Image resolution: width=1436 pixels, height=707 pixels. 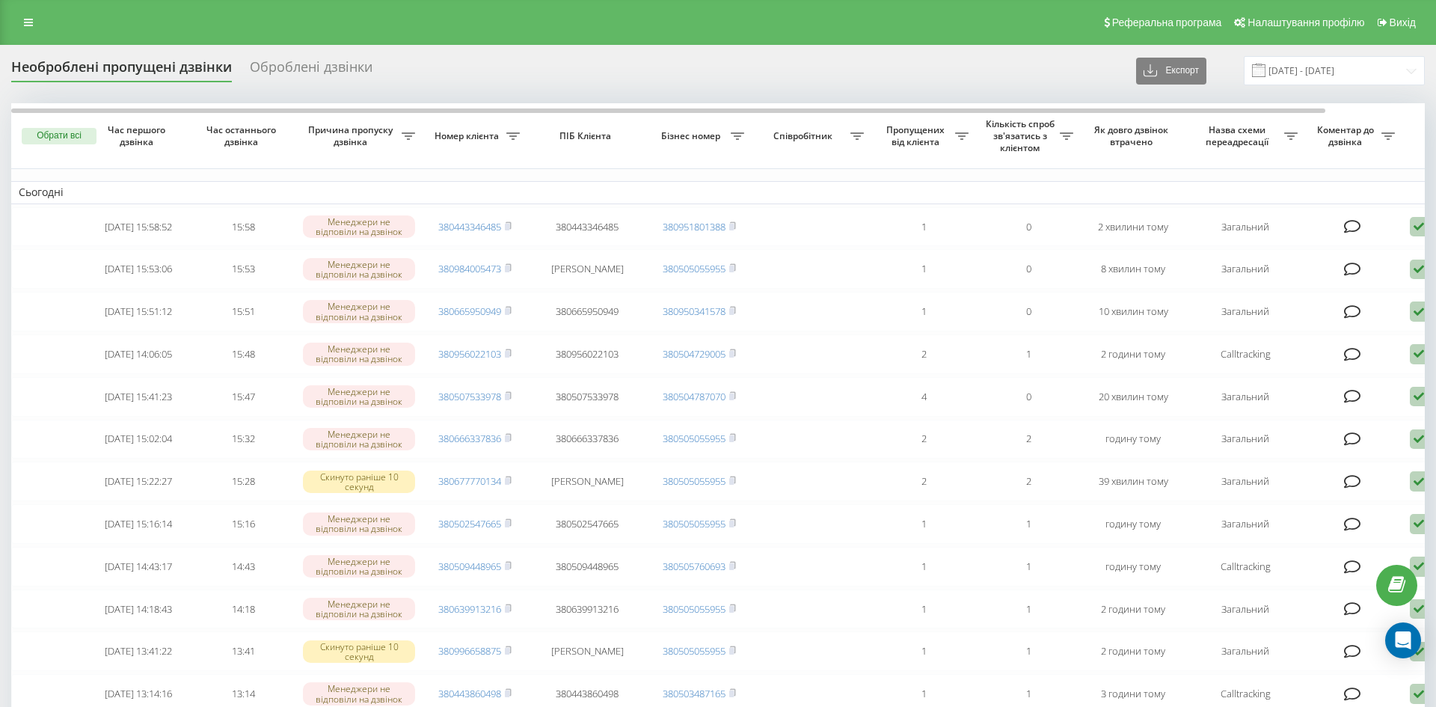 I want to click on td: 15:58, so click(x=243, y=227).